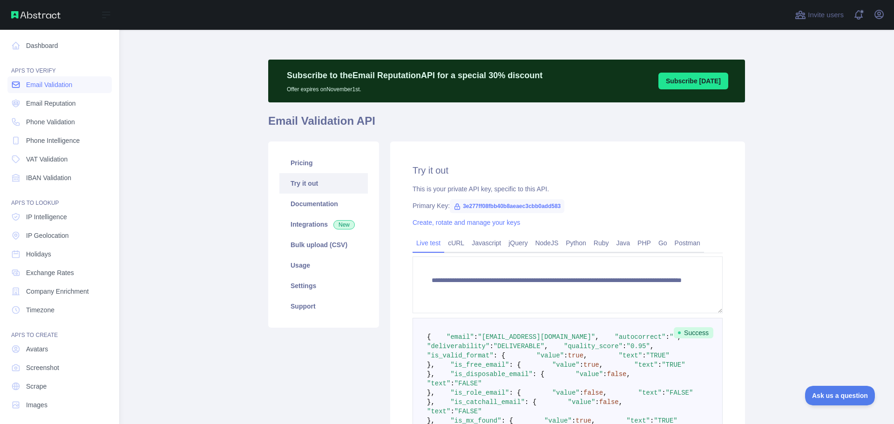 This screenshot has width=894, height=424. Describe the element at coordinates (60, 103) in the screenshot. I see `a: Email Reputation` at that location.